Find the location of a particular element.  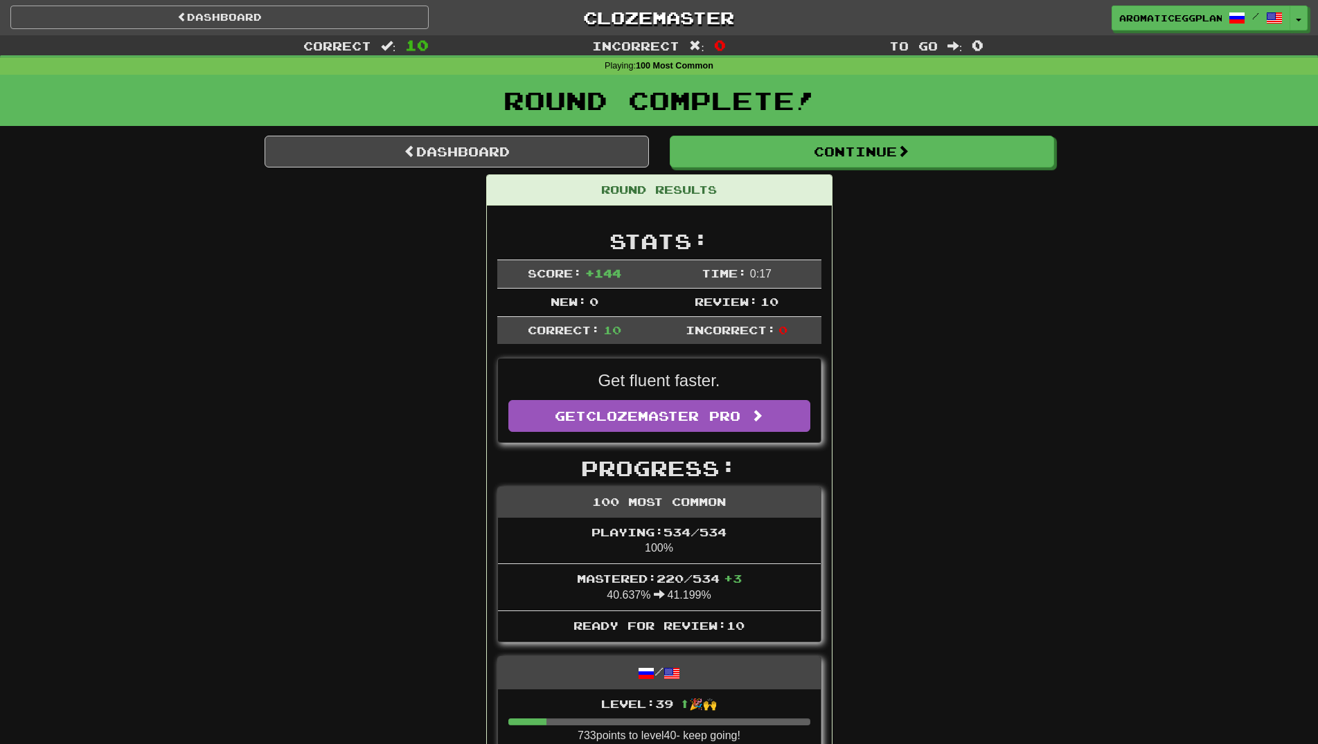

span: To go is located at coordinates (913, 46).